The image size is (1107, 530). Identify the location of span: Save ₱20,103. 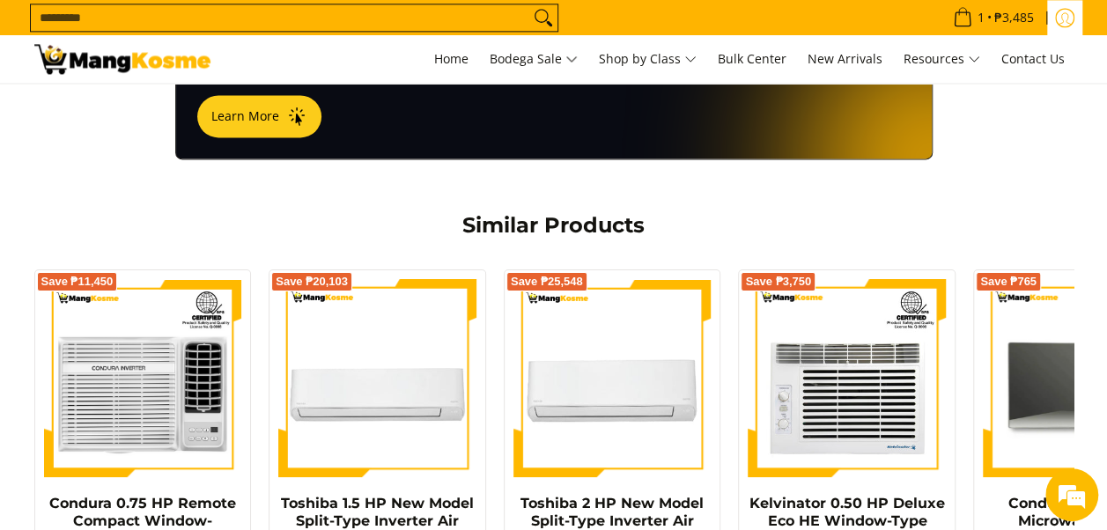
(312, 282).